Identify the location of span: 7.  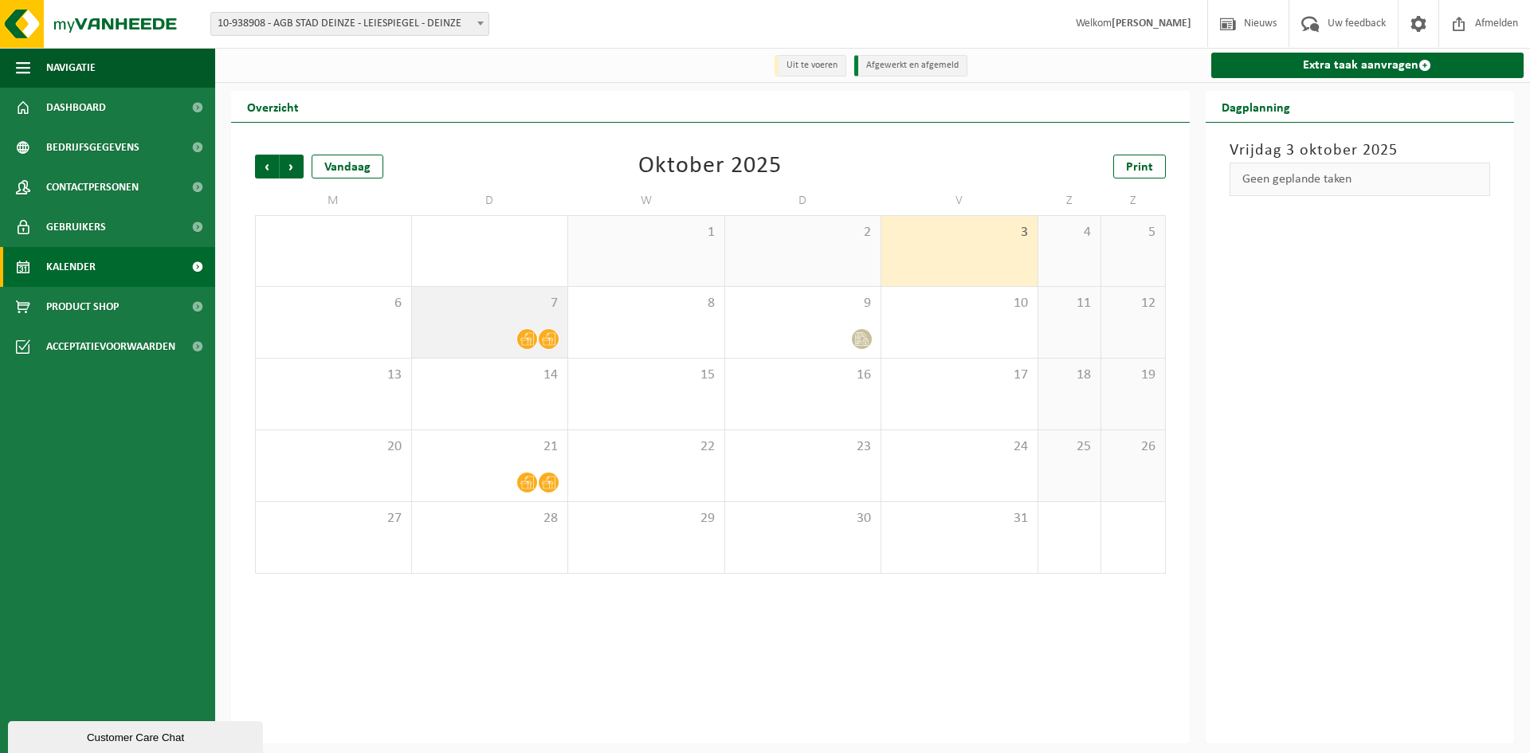
(490, 304).